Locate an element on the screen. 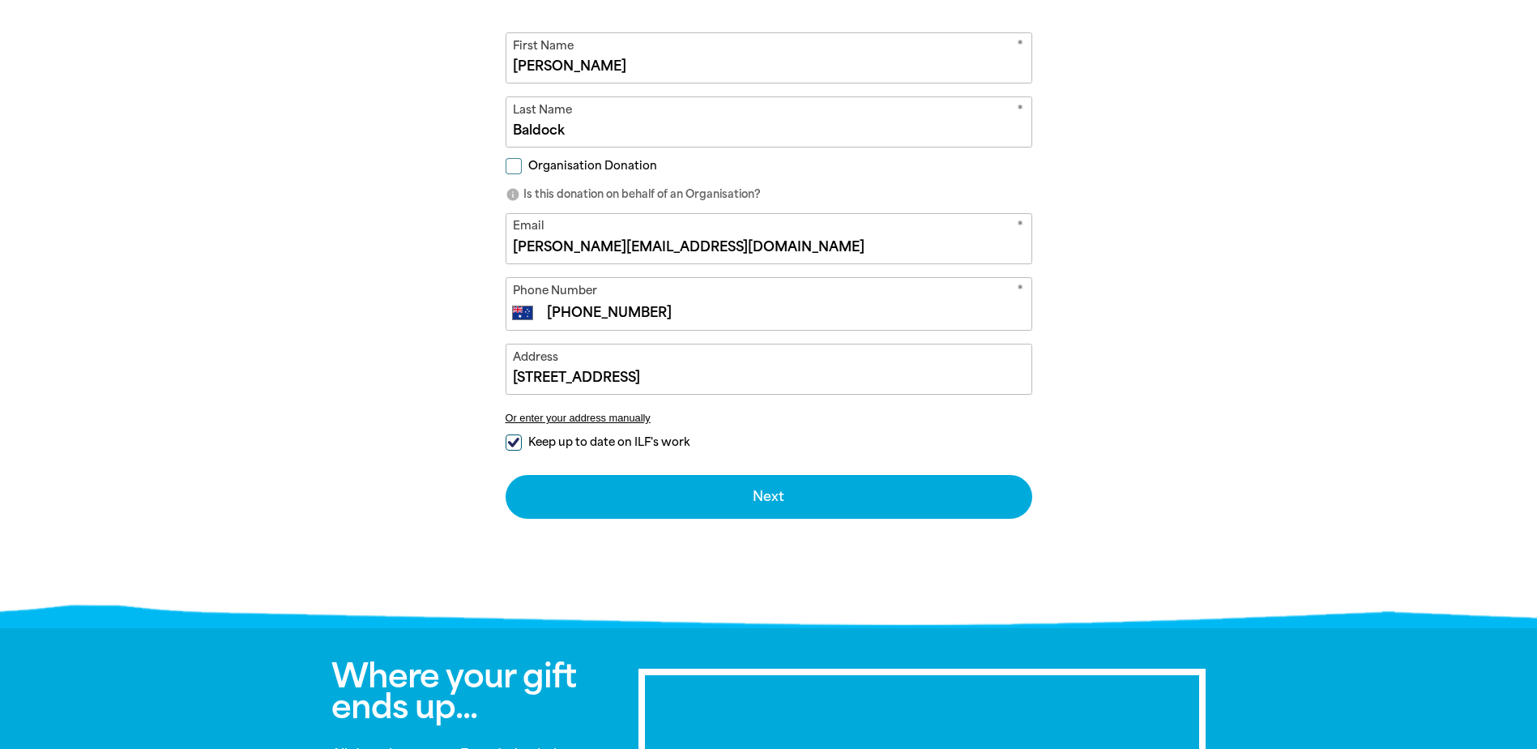 This screenshot has height=749, width=1537. span: Where your gift ends up... is located at coordinates (454, 691).